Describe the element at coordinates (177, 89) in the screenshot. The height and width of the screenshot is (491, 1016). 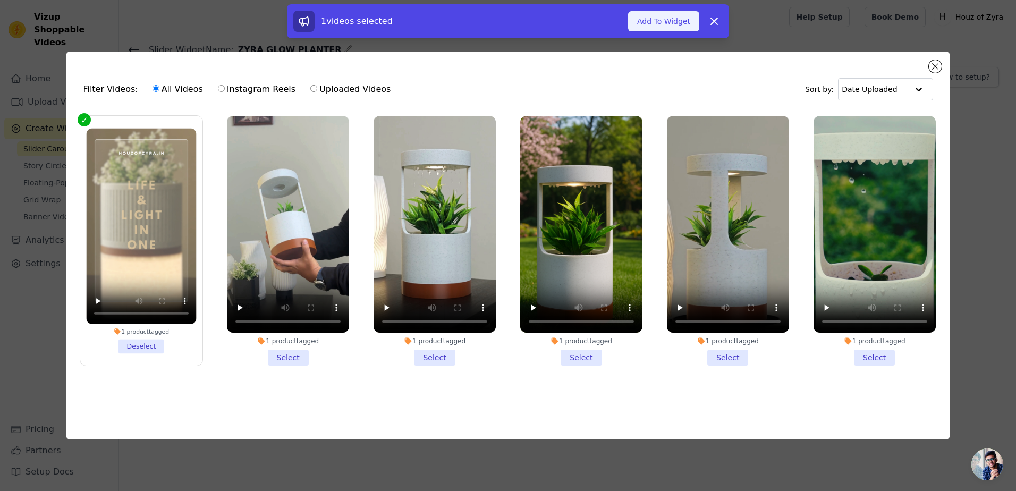
I see `label: All Videos` at that location.